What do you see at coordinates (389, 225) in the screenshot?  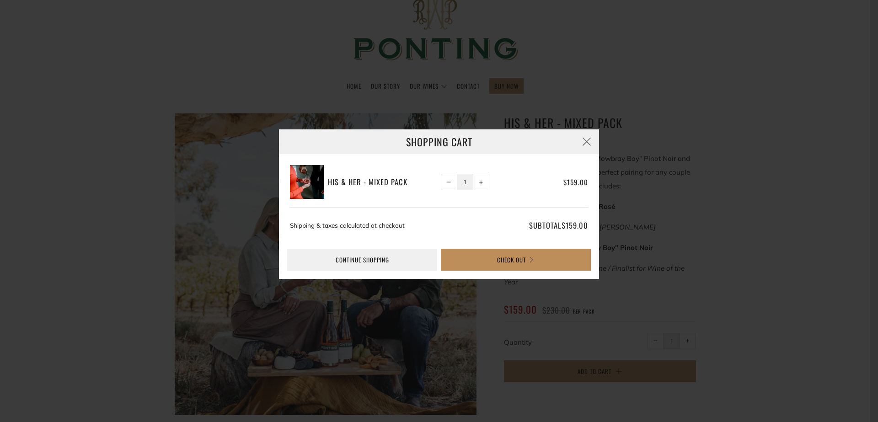 I see `p: Shipping & taxes calculated at checkout` at bounding box center [389, 225].